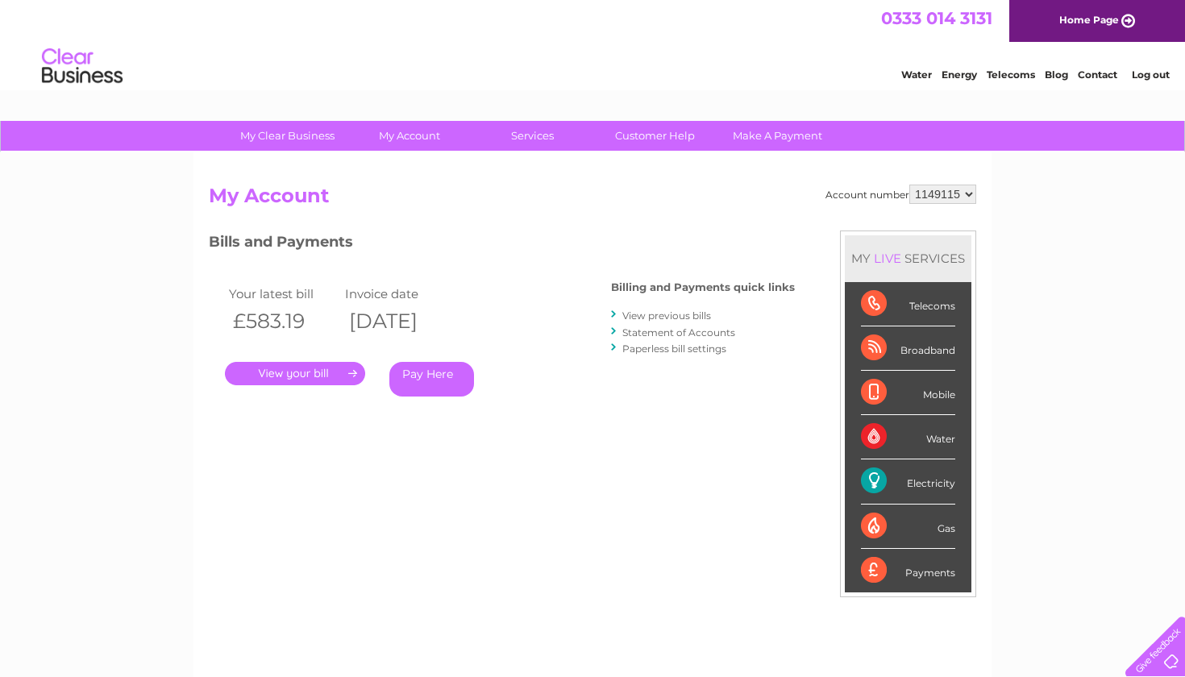 Image resolution: width=1185 pixels, height=677 pixels. What do you see at coordinates (1056, 74) in the screenshot?
I see `a: Blog` at bounding box center [1056, 74].